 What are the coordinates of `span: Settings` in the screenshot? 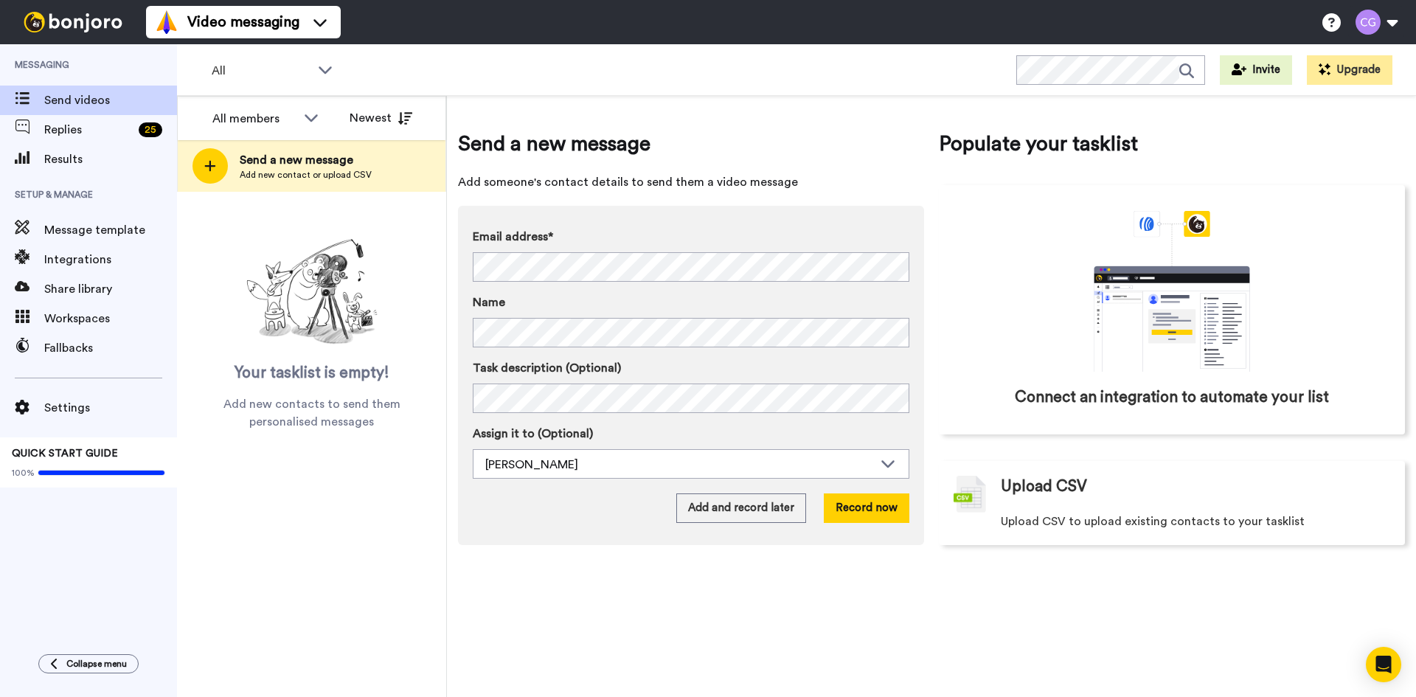 It's located at (111, 408).